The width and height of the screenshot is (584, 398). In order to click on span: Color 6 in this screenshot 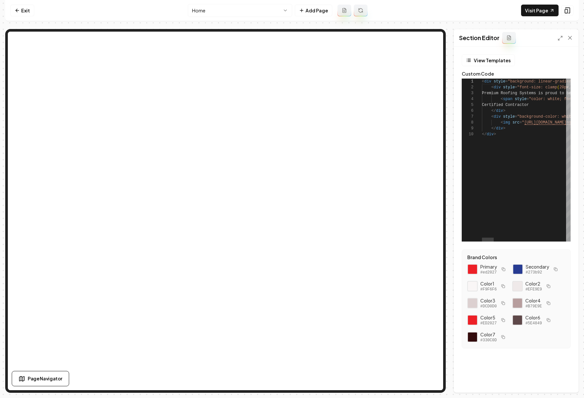, I will do `click(533, 317)`.